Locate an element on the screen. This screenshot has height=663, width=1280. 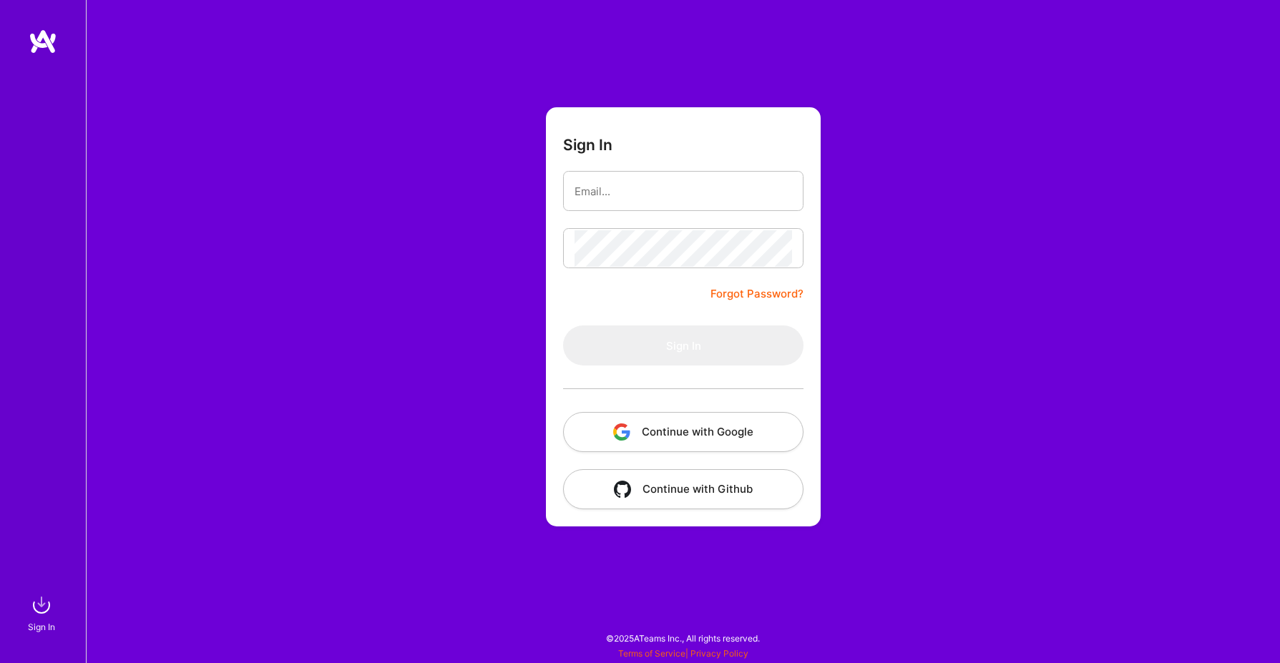
img: logo is located at coordinates (43, 41).